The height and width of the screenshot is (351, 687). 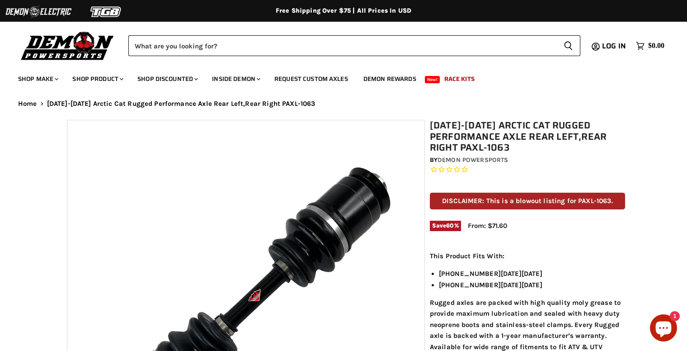 What do you see at coordinates (390, 79) in the screenshot?
I see `a: Demon Rewards` at bounding box center [390, 79].